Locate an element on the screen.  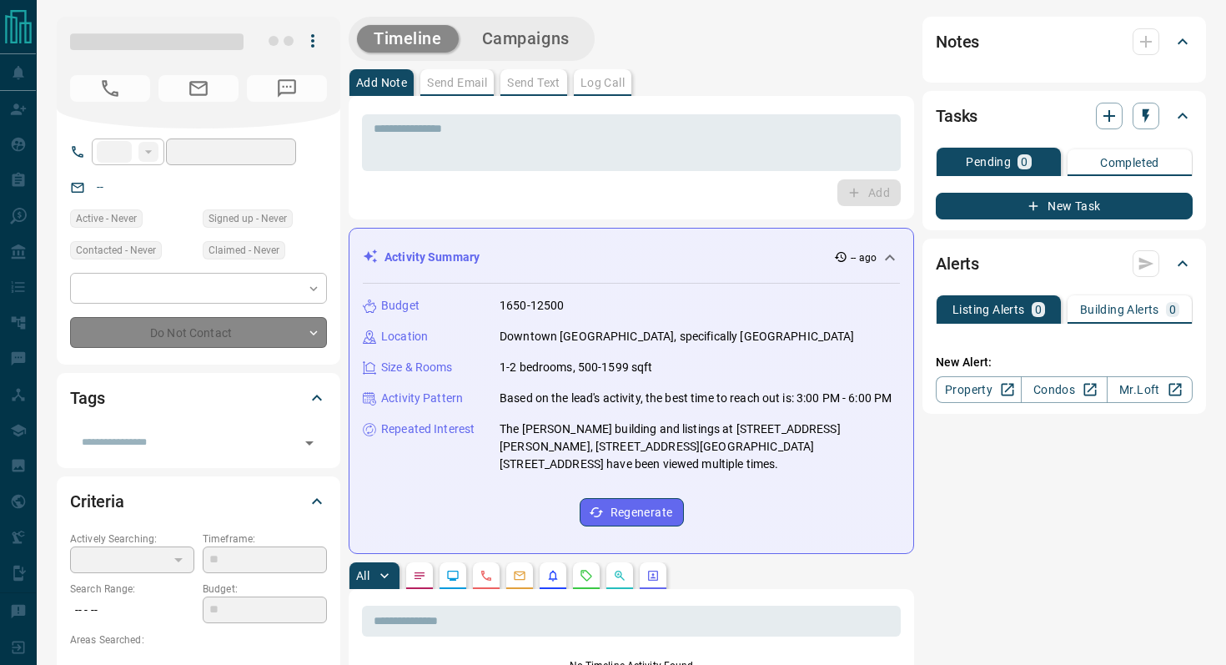
svg: Emails is located at coordinates (520, 576).